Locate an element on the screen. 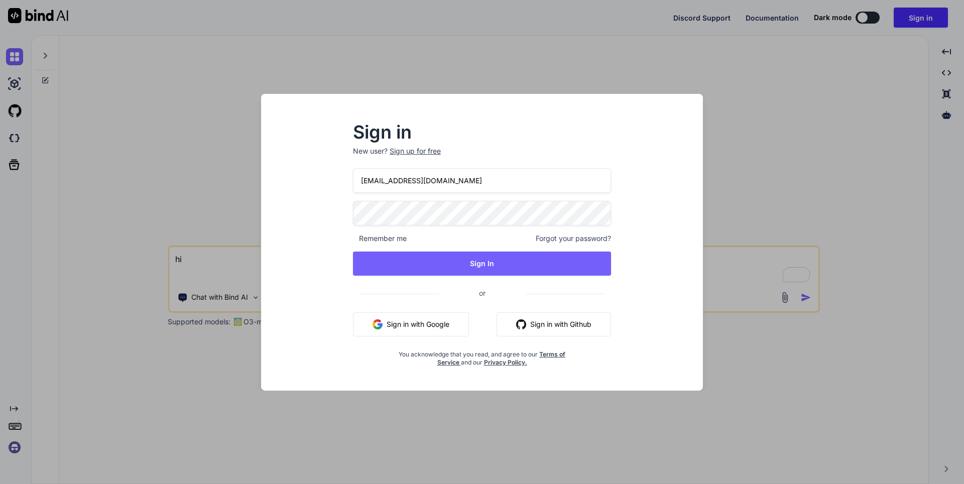 This screenshot has height=484, width=964. button: Sign in with Google is located at coordinates (411, 324).